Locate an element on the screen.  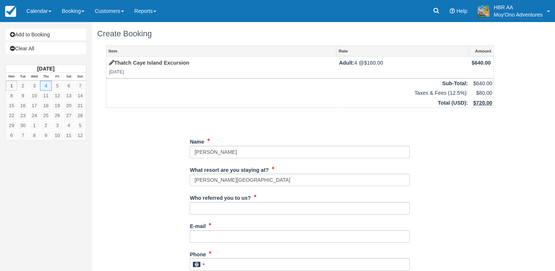
td: 4 @ is located at coordinates (403, 67).